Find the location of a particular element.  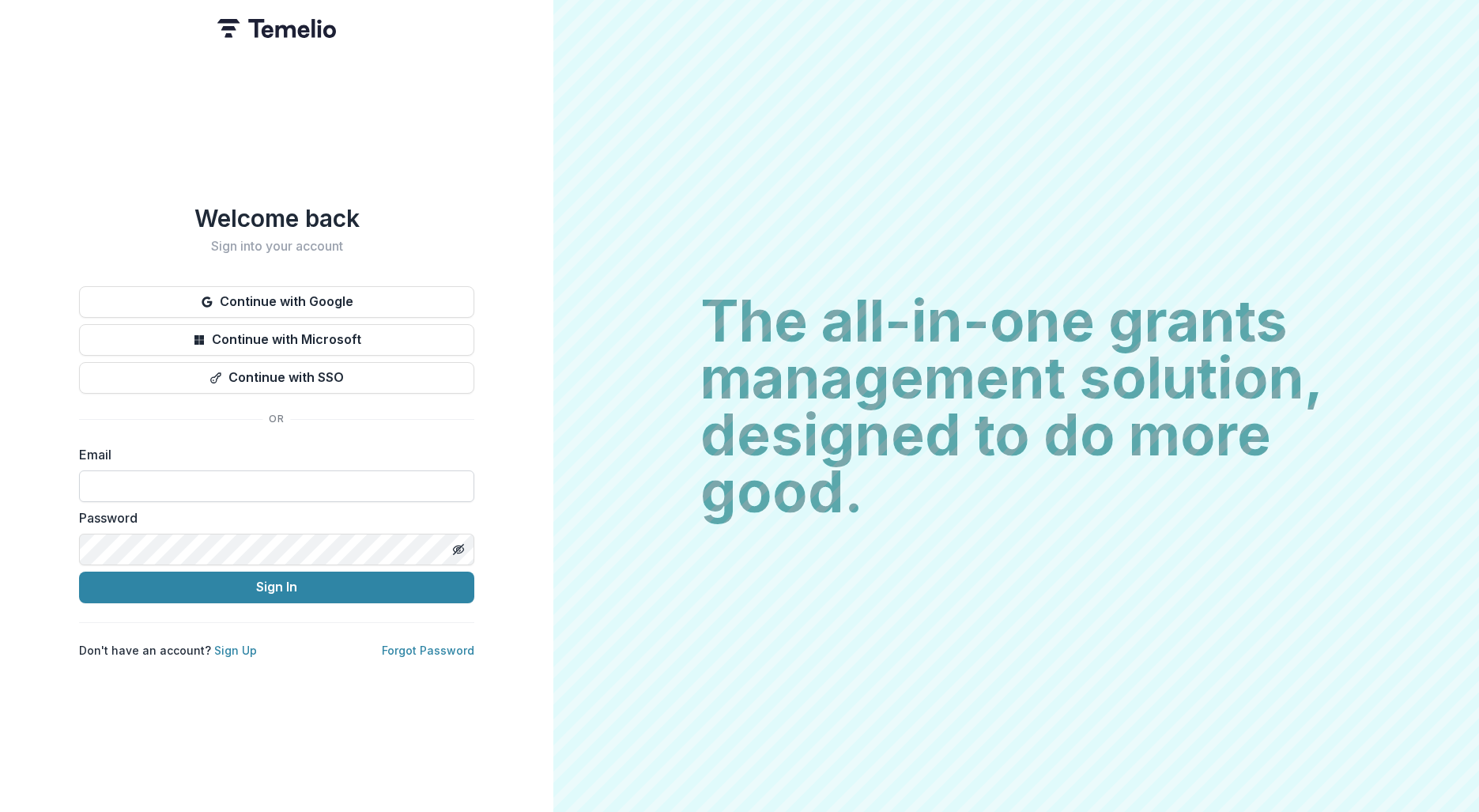

p: Don't have an account? is located at coordinates (168, 650).